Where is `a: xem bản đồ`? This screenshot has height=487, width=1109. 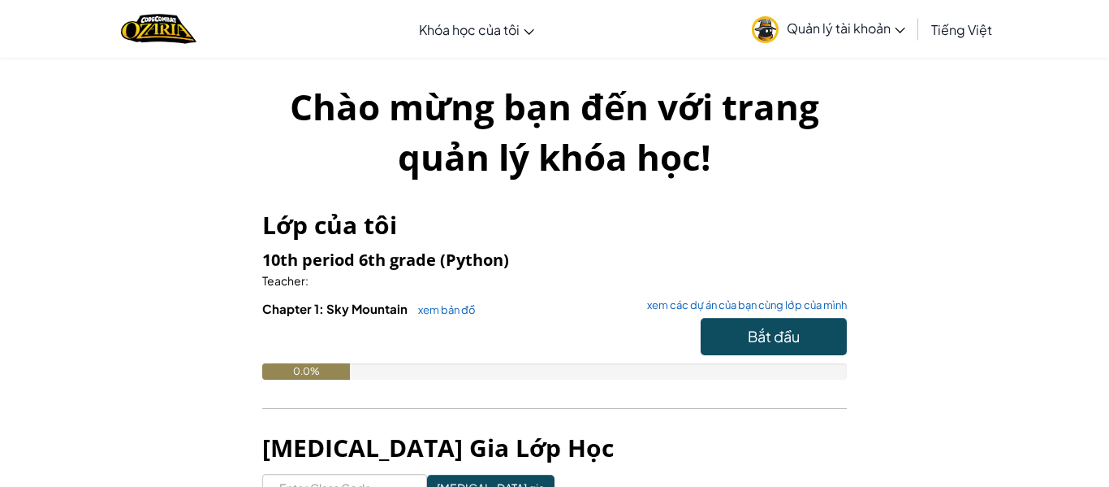 a: xem bản đồ is located at coordinates (443, 309).